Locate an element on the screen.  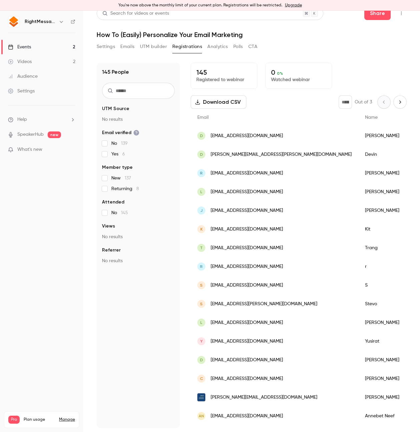
span: Plan usage is located at coordinates (39, 420).